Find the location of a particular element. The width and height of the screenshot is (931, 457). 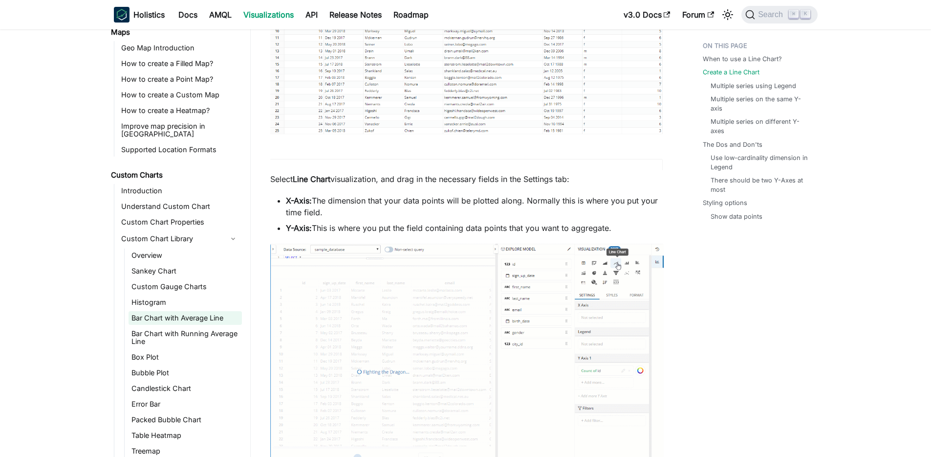

a: Packed Bubble Chart is located at coordinates (185, 419).